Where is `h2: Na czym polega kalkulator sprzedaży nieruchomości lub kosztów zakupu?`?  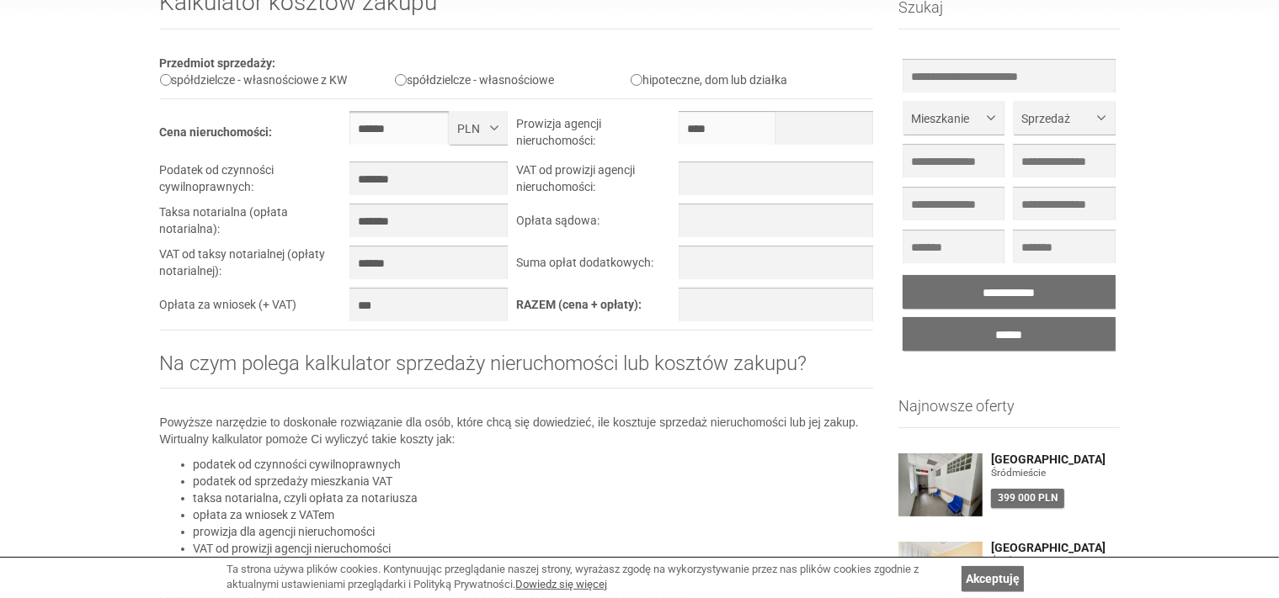
h2: Na czym polega kalkulator sprzedaży nieruchomości lub kosztów zakupu? is located at coordinates (517, 370).